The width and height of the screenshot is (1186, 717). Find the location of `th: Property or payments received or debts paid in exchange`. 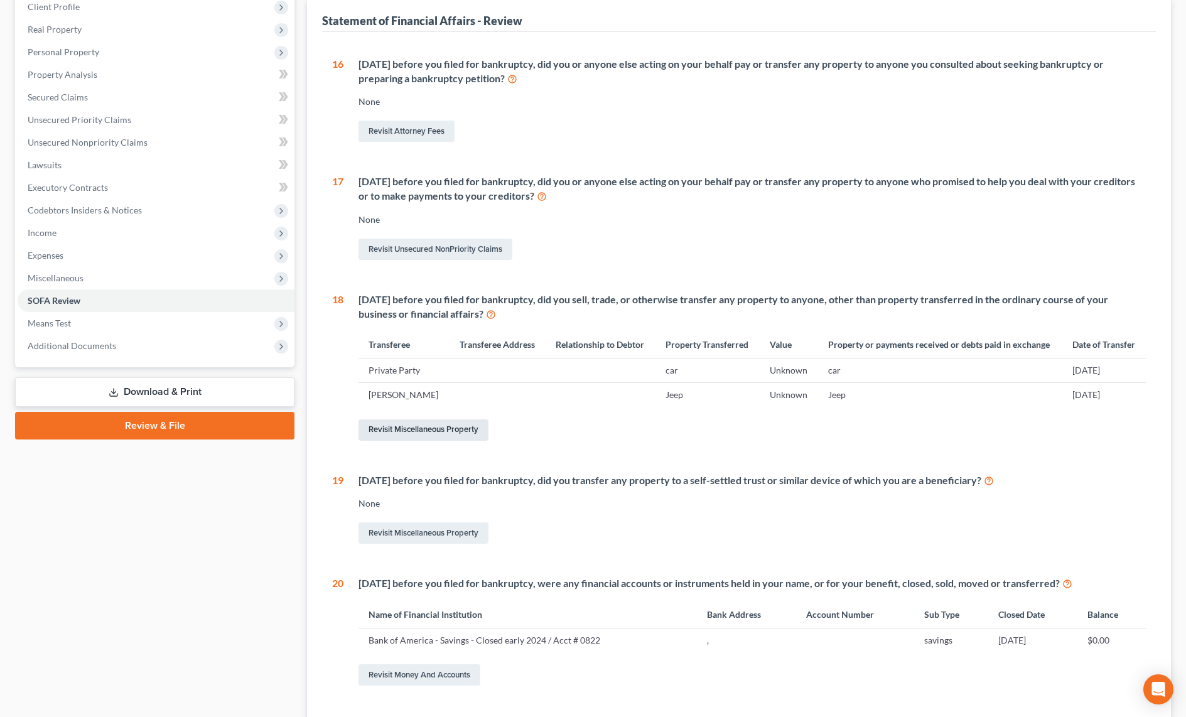

th: Property or payments received or debts paid in exchange is located at coordinates (940, 345).